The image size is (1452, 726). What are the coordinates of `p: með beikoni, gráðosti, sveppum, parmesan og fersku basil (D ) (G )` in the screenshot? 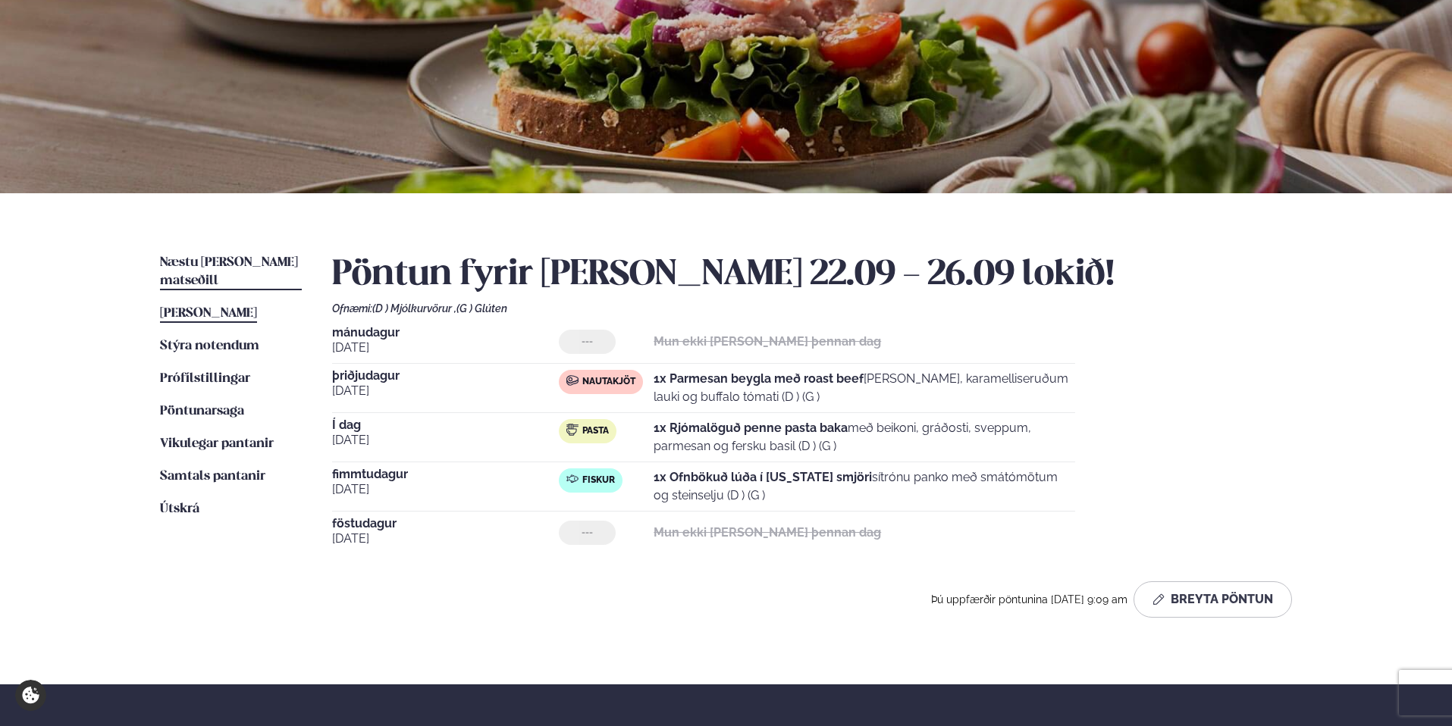 It's located at (864, 437).